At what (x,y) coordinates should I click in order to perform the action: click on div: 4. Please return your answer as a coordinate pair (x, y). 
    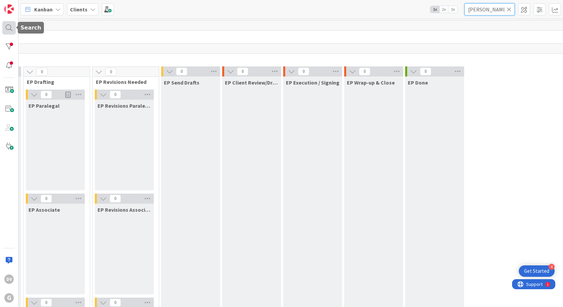
    Looking at the image, I should click on (552, 267).